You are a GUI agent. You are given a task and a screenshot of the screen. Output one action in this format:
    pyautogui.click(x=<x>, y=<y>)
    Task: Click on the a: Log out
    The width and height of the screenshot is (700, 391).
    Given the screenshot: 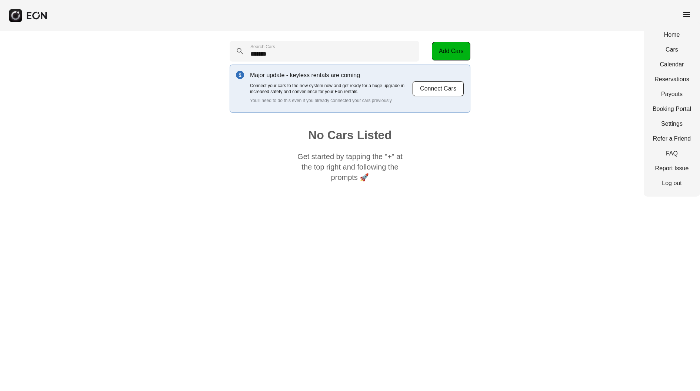 What is the action you would take?
    pyautogui.click(x=672, y=183)
    